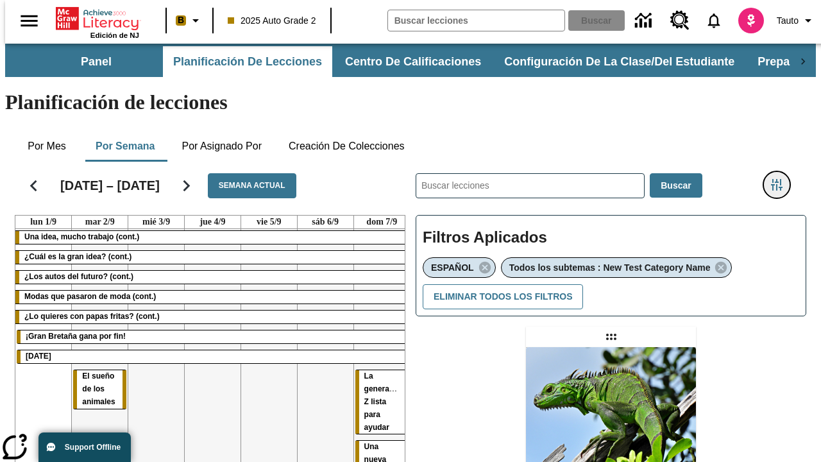  I want to click on button: Regresar, so click(33, 185).